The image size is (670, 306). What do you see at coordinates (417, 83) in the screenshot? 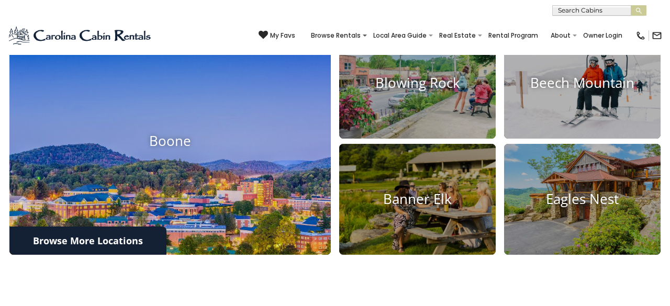
I see `a: Blowing Rock` at bounding box center [417, 83].